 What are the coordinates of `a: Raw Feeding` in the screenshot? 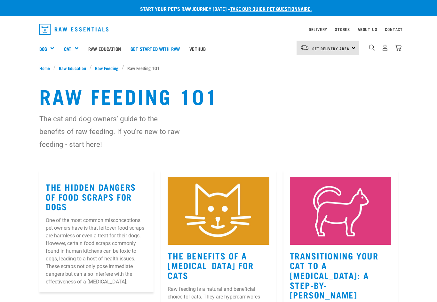 It's located at (107, 68).